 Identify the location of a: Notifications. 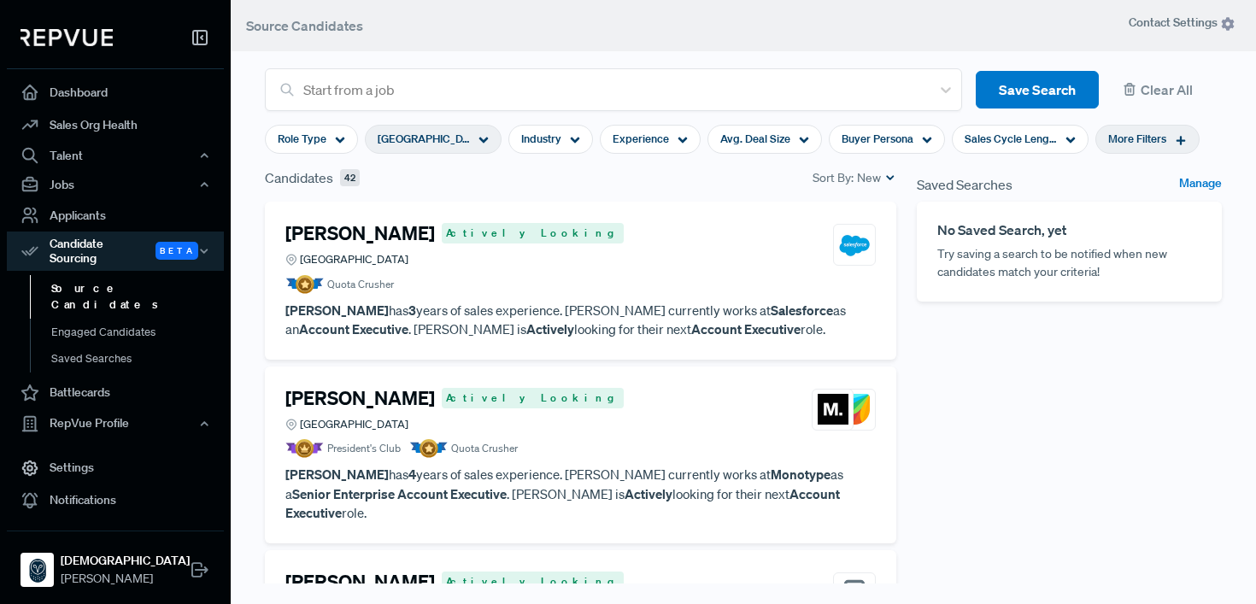
(115, 501).